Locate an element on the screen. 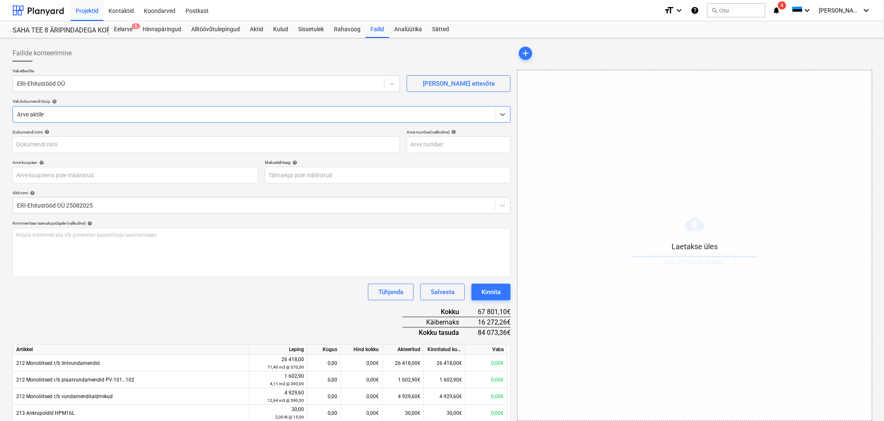  div: 84 073,36€ is located at coordinates (492, 332).